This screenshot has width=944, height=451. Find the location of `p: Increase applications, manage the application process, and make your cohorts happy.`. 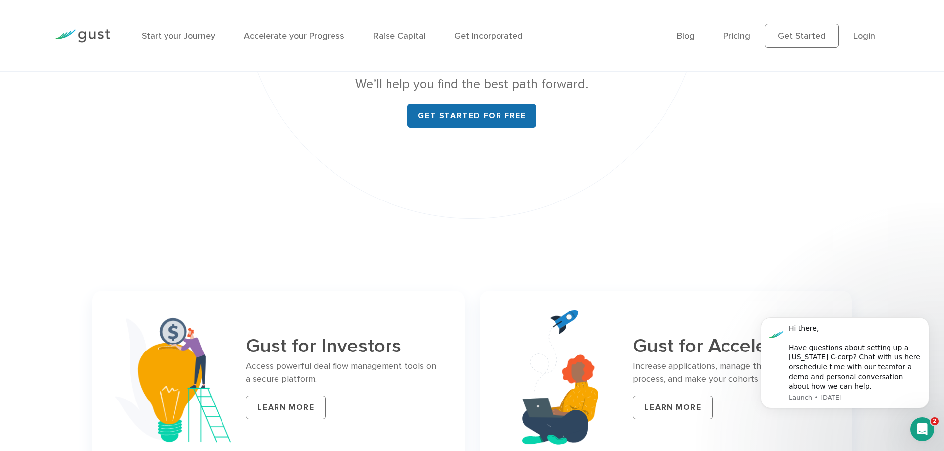

p: Increase applications, manage the application process, and make your cohorts happy. is located at coordinates (730, 373).